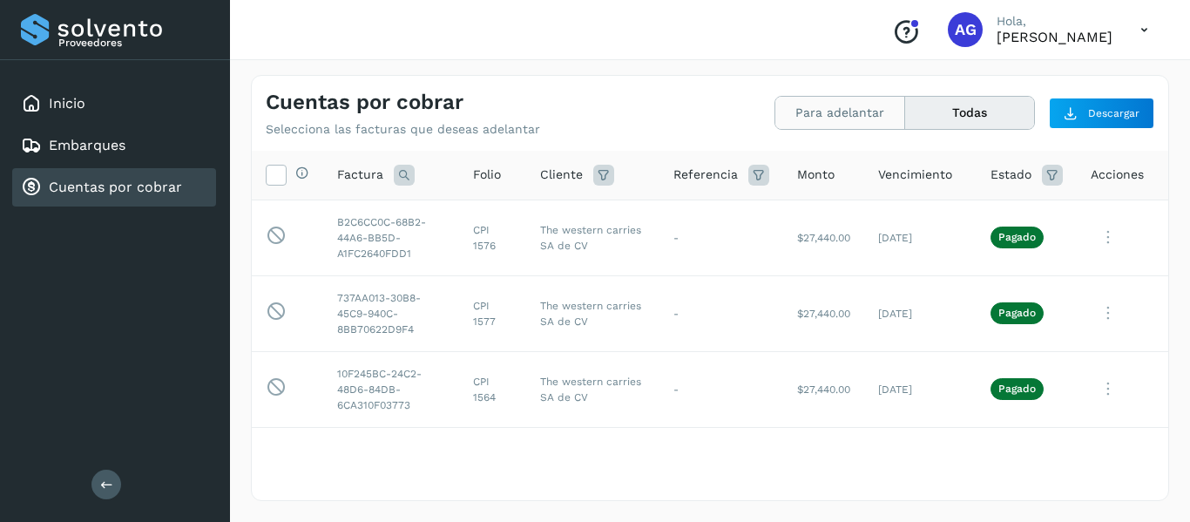 The image size is (1190, 522). What do you see at coordinates (391, 237) in the screenshot?
I see `td: B2C6CC0C-68B2-44A6-BB5D-A1FC2640FDD1` at bounding box center [391, 237].